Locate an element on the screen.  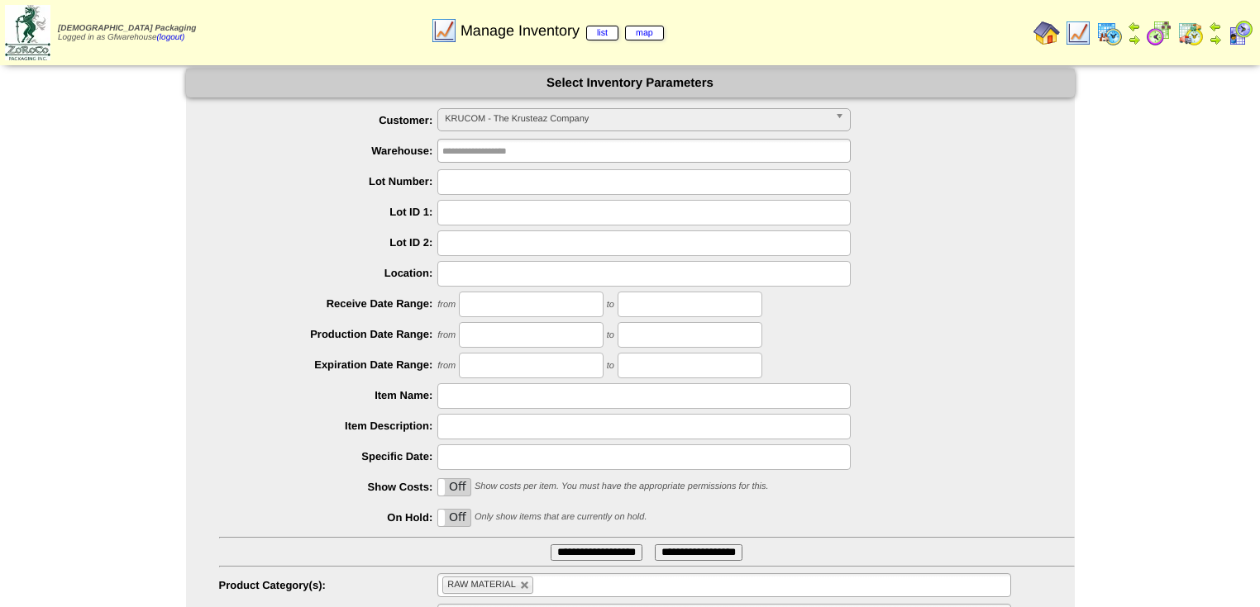
span: KRUCOM - The Krusteaz Company is located at coordinates (636, 119).